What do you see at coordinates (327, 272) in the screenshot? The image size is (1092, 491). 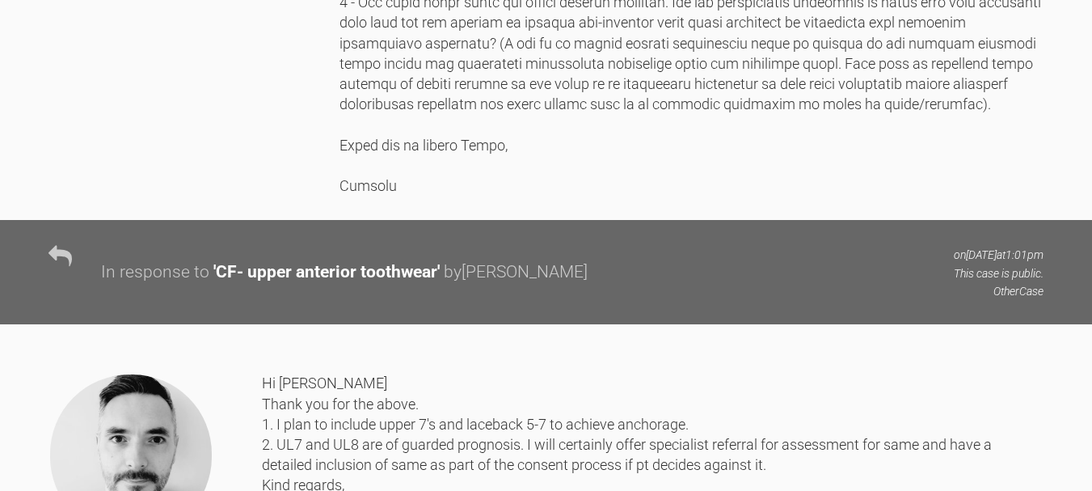 I see `div: ' CF- upper anterior toothwear '` at bounding box center [327, 272].